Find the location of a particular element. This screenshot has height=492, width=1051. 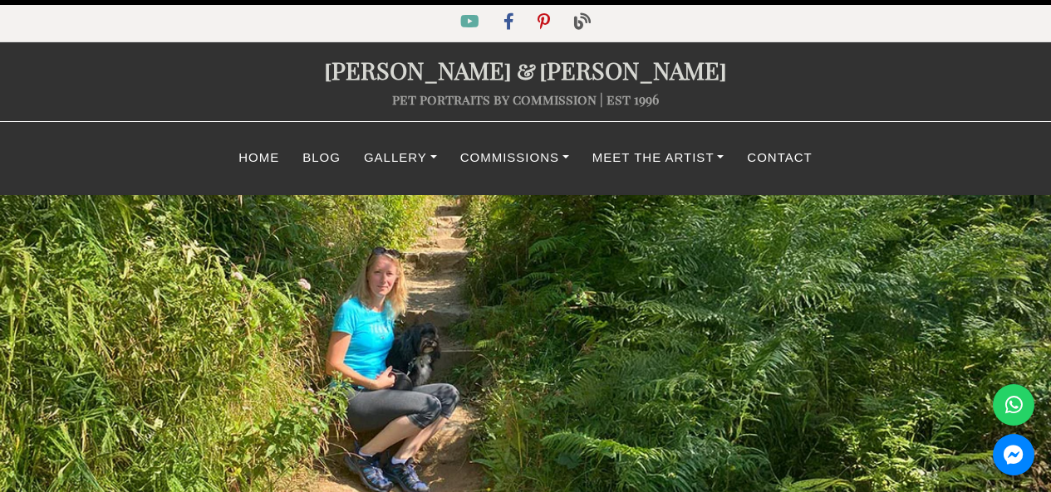

a: Meet The Artist is located at coordinates (658, 158).